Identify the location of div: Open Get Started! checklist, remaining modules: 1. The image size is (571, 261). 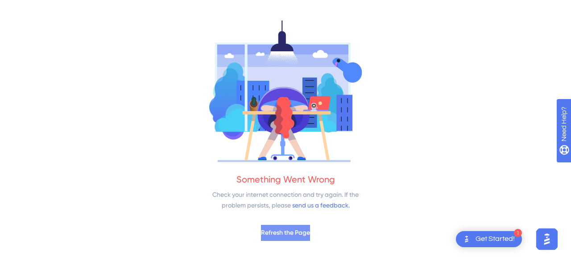
(489, 239).